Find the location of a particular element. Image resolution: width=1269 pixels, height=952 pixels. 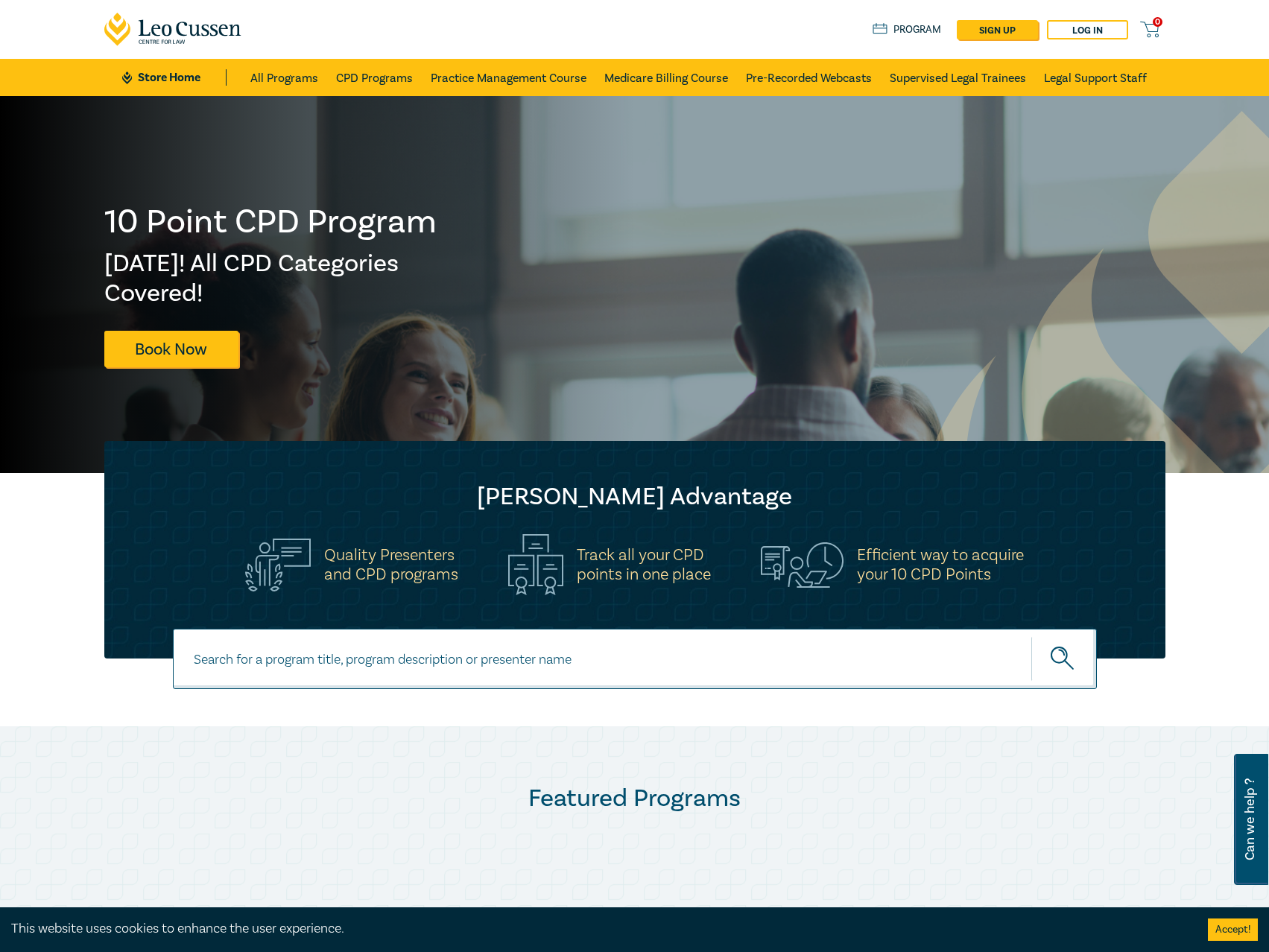

h2: Featured Programs is located at coordinates (634, 798).